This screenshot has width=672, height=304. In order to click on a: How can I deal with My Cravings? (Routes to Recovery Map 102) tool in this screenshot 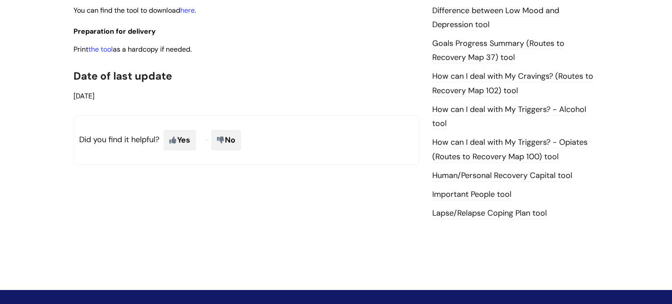, I will do `click(513, 84)`.